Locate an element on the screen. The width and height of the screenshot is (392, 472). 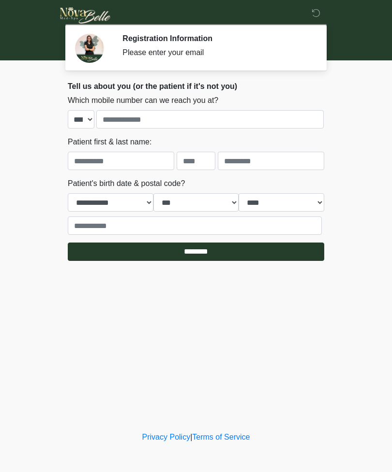
h2: Registration Information is located at coordinates (216, 38).